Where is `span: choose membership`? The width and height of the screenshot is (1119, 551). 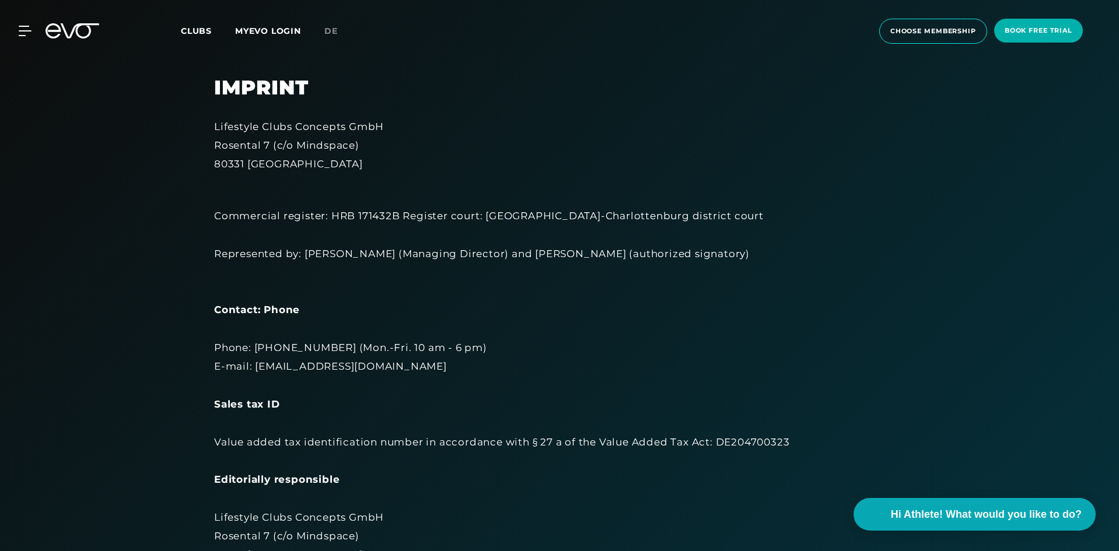 span: choose membership is located at coordinates (933, 31).